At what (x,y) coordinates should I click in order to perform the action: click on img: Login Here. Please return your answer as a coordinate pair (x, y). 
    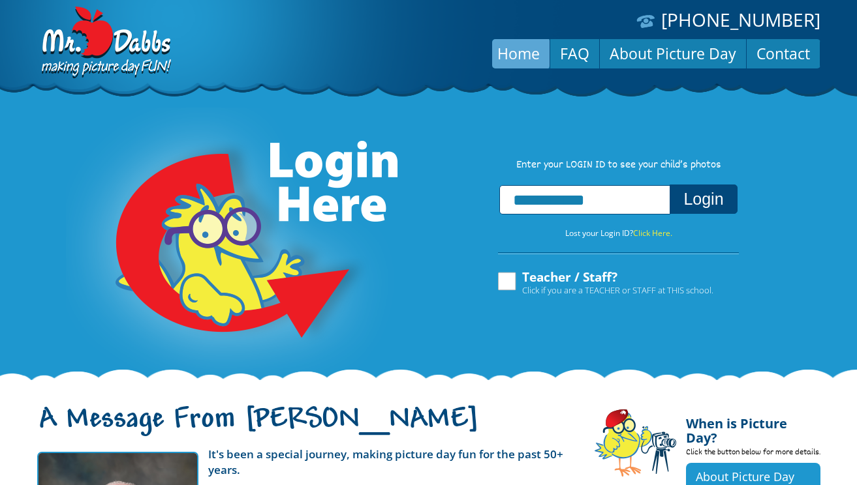
    Looking at the image, I should click on (233, 245).